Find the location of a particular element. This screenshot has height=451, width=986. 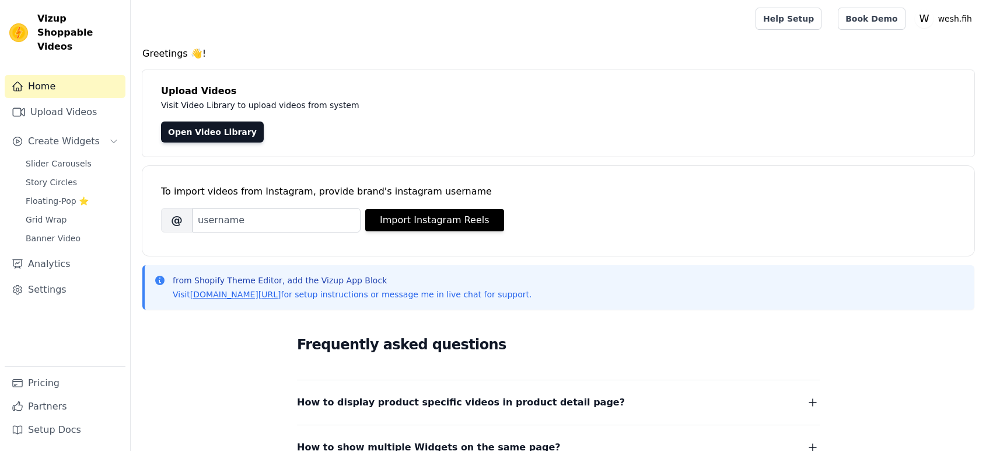

a: Banner Video is located at coordinates (72, 238).